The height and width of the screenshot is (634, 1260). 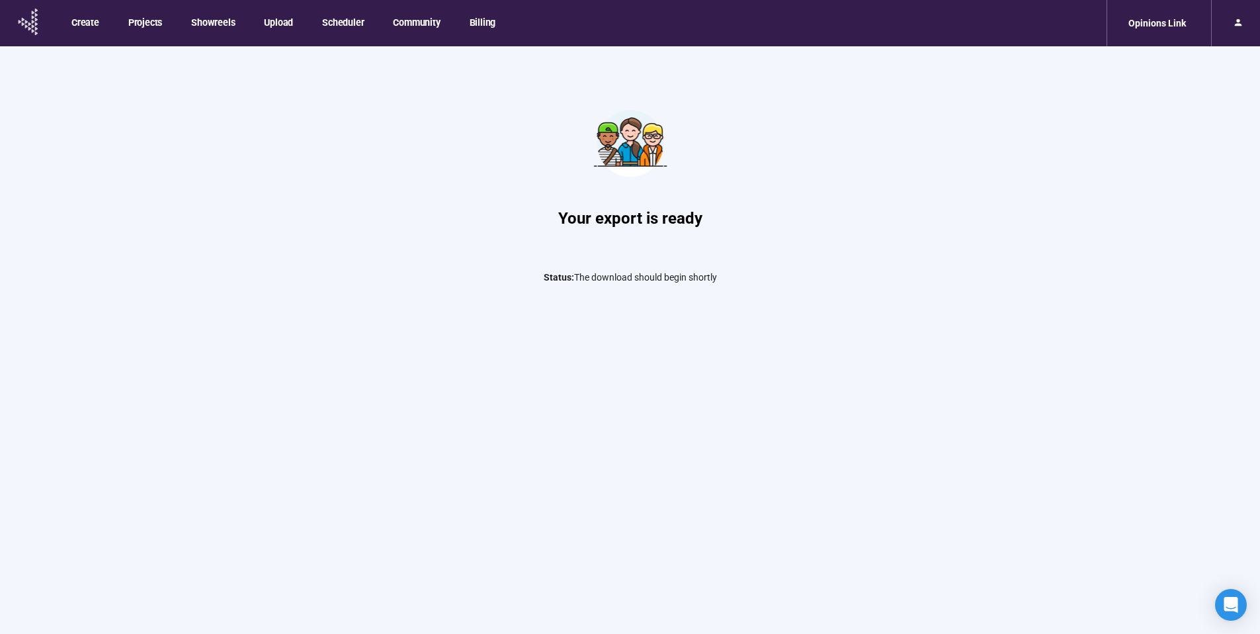 I want to click on img: Teamwork, so click(x=630, y=144).